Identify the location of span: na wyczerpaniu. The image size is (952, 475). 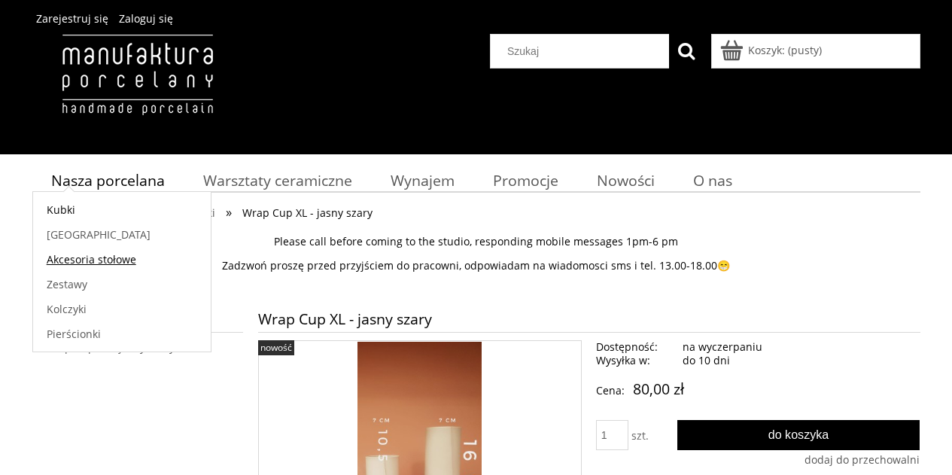
(722, 346).